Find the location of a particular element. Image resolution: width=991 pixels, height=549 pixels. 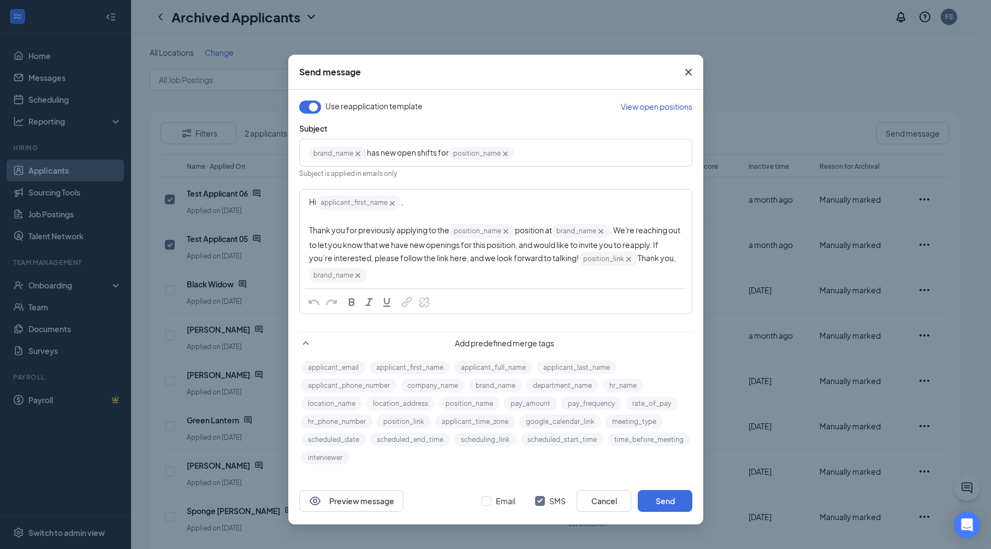

div: Add predefined merge tags is located at coordinates (496, 340).